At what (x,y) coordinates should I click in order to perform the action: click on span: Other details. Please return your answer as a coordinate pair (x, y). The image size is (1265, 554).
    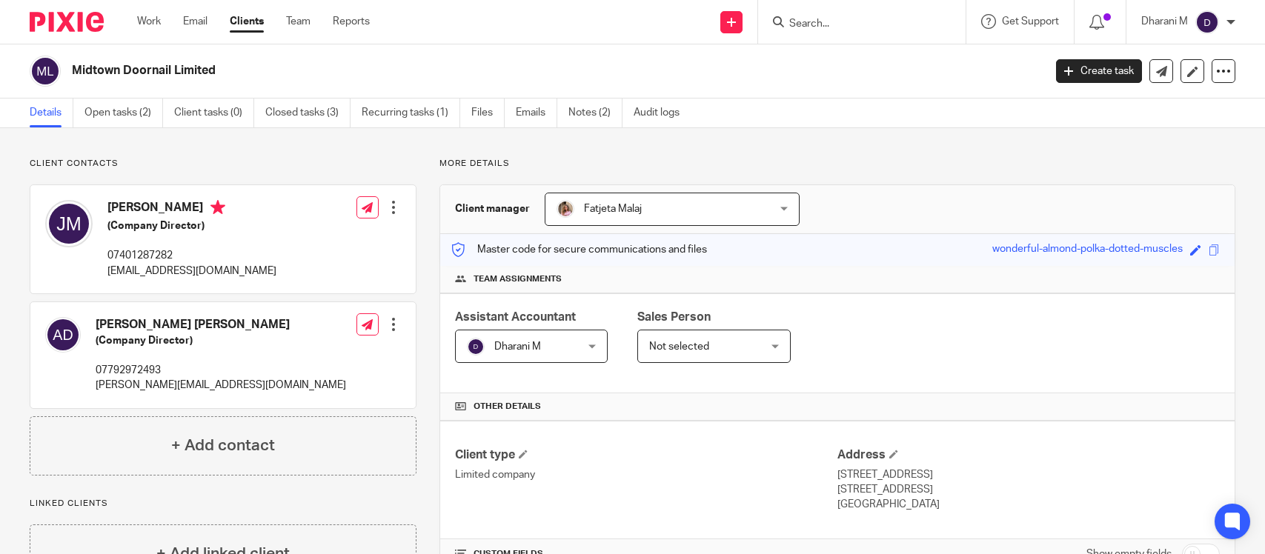
    Looking at the image, I should click on (507, 407).